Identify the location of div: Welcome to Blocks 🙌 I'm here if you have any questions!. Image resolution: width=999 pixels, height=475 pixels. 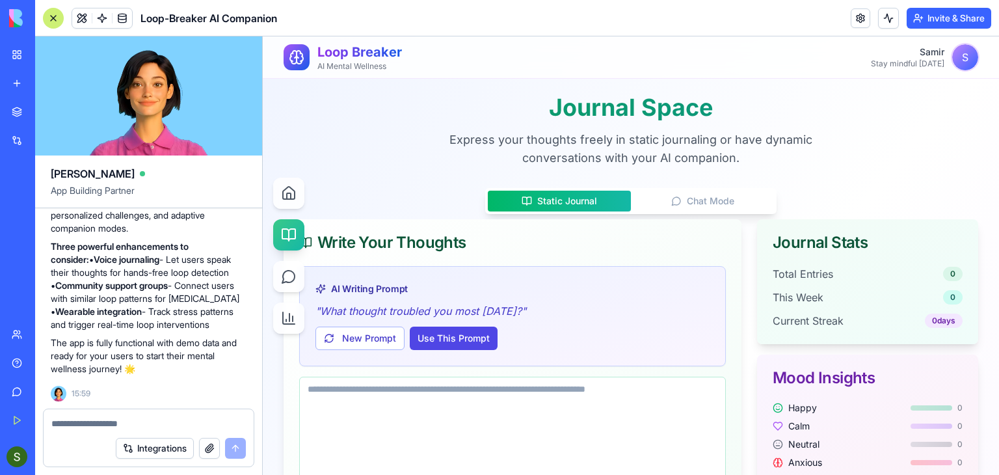
(112, 114).